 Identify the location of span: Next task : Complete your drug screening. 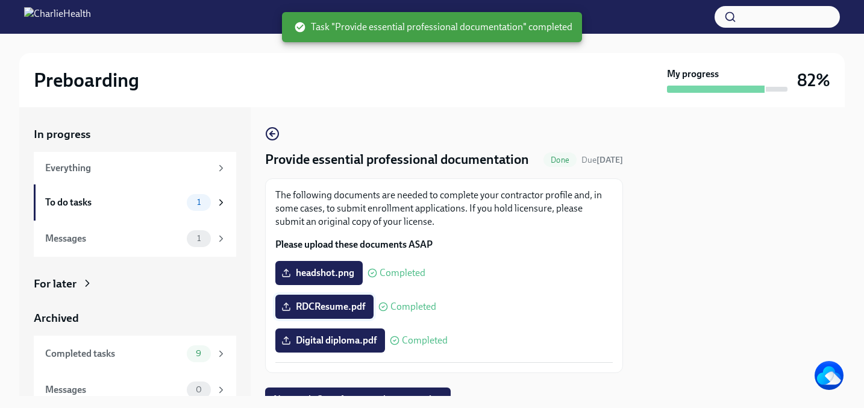
(358, 399).